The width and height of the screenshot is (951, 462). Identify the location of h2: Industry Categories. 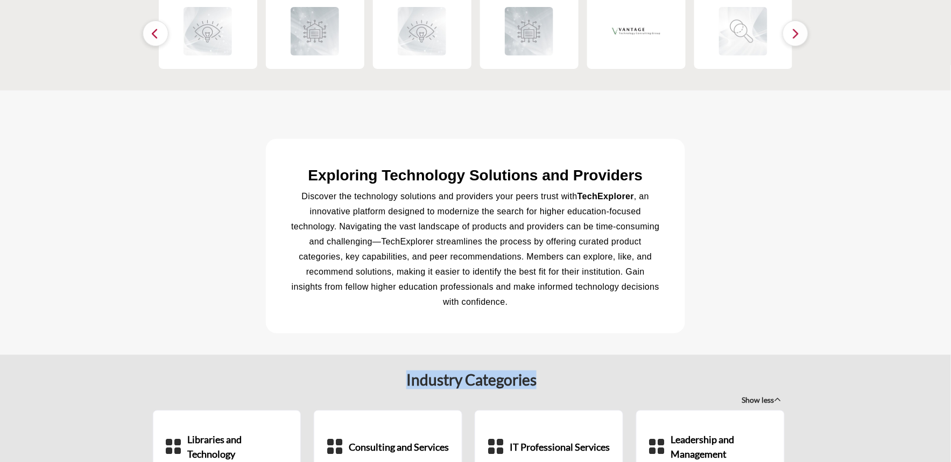
(472, 380).